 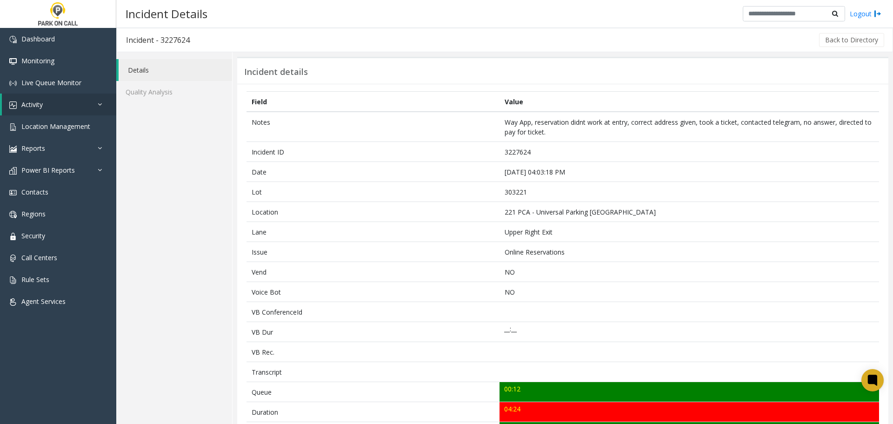 I want to click on td: Lot, so click(x=373, y=192).